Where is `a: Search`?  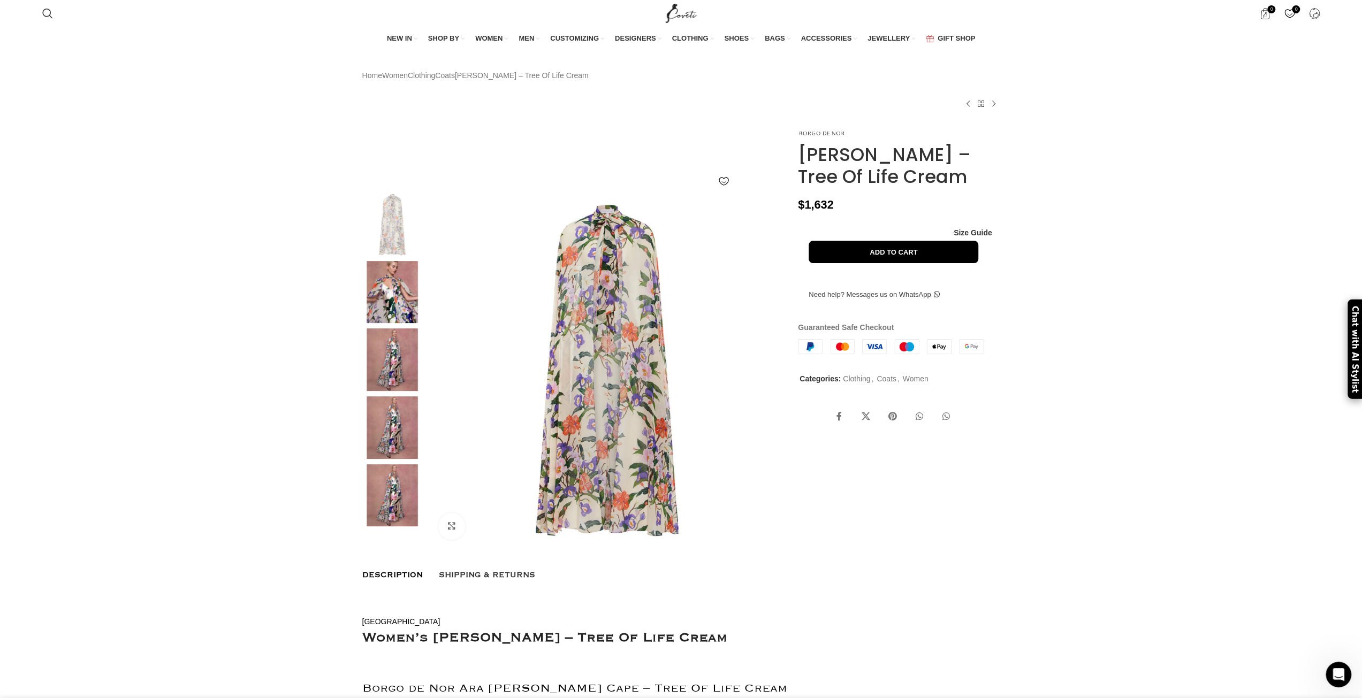
a: Search is located at coordinates (48, 13).